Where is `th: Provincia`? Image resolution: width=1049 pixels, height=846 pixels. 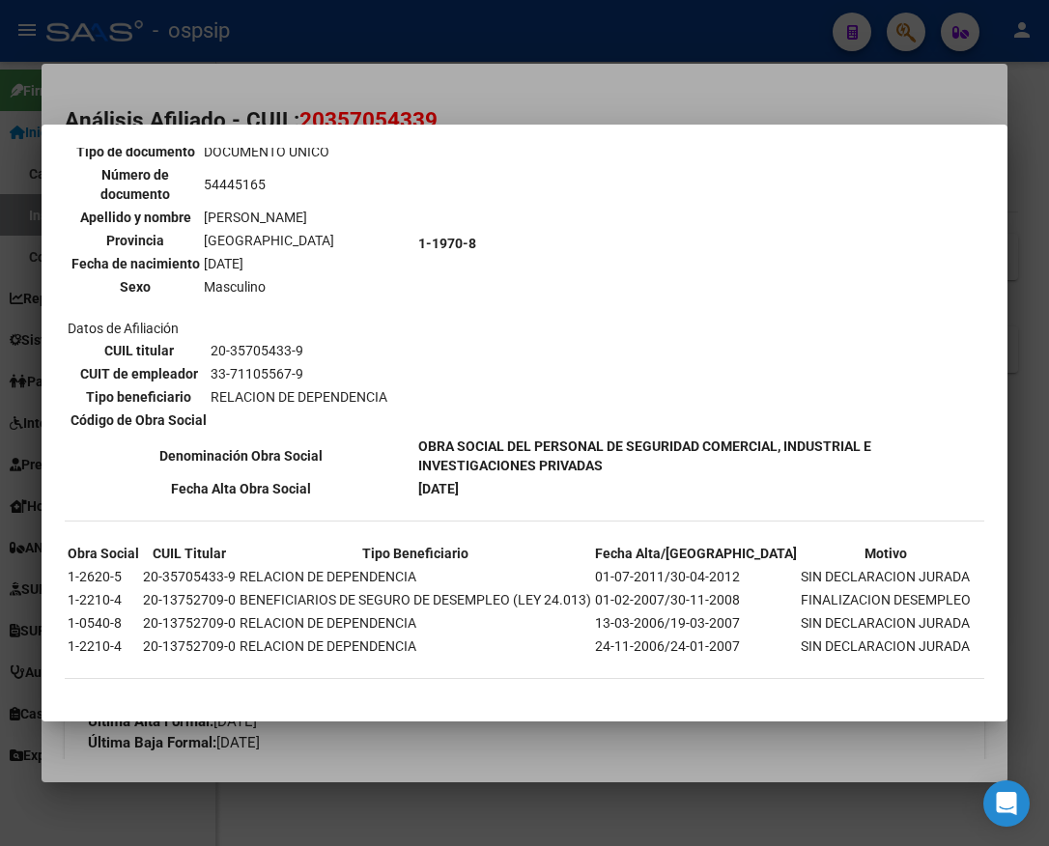 th: Provincia is located at coordinates (135, 241).